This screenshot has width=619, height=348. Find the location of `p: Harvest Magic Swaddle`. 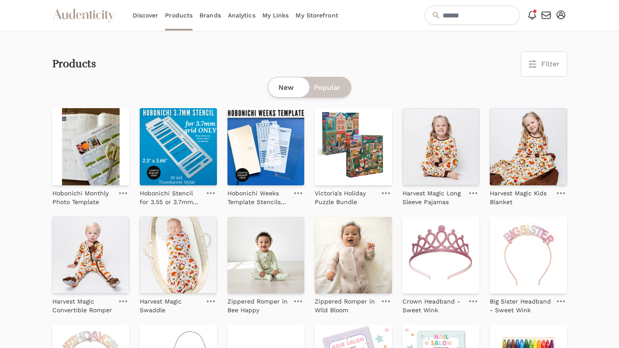

p: Harvest Magic Swaddle is located at coordinates (170, 306).